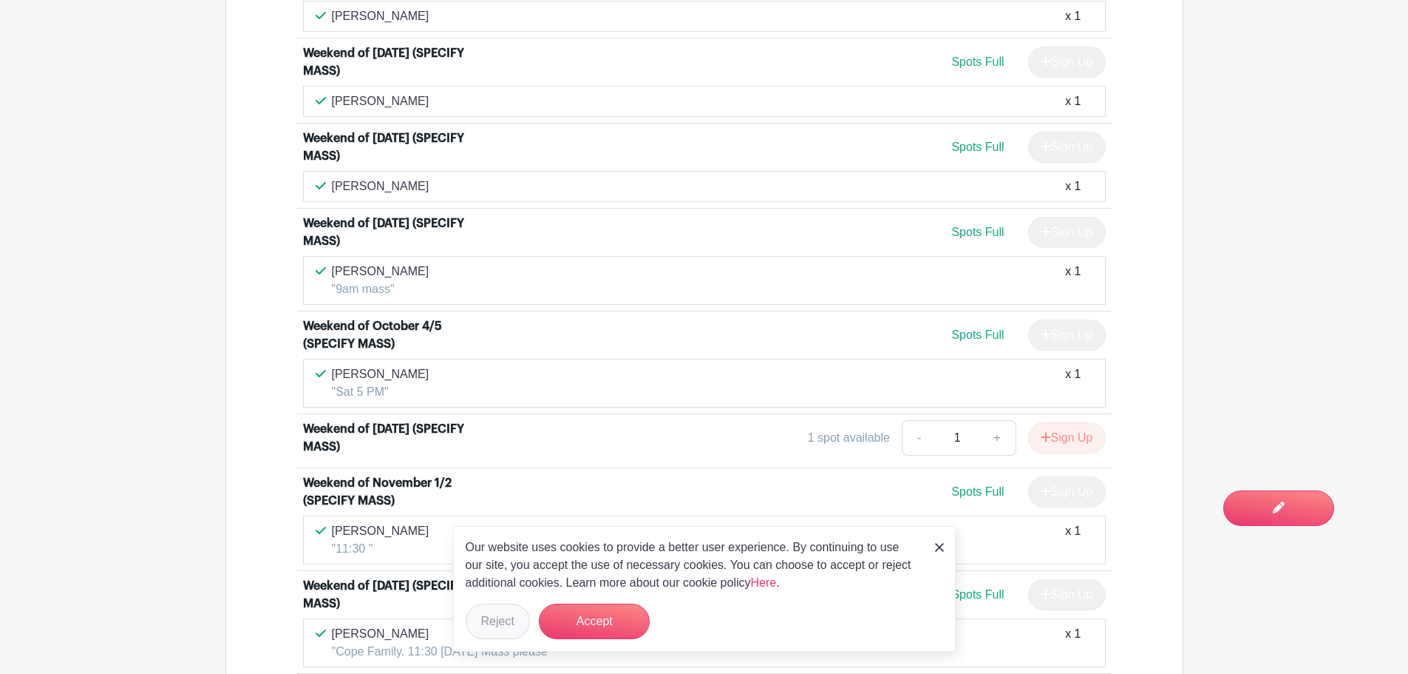 The width and height of the screenshot is (1408, 674). What do you see at coordinates (395, 492) in the screenshot?
I see `div: Weekend of November 1/2 (SPECIFY MASS)` at bounding box center [395, 492].